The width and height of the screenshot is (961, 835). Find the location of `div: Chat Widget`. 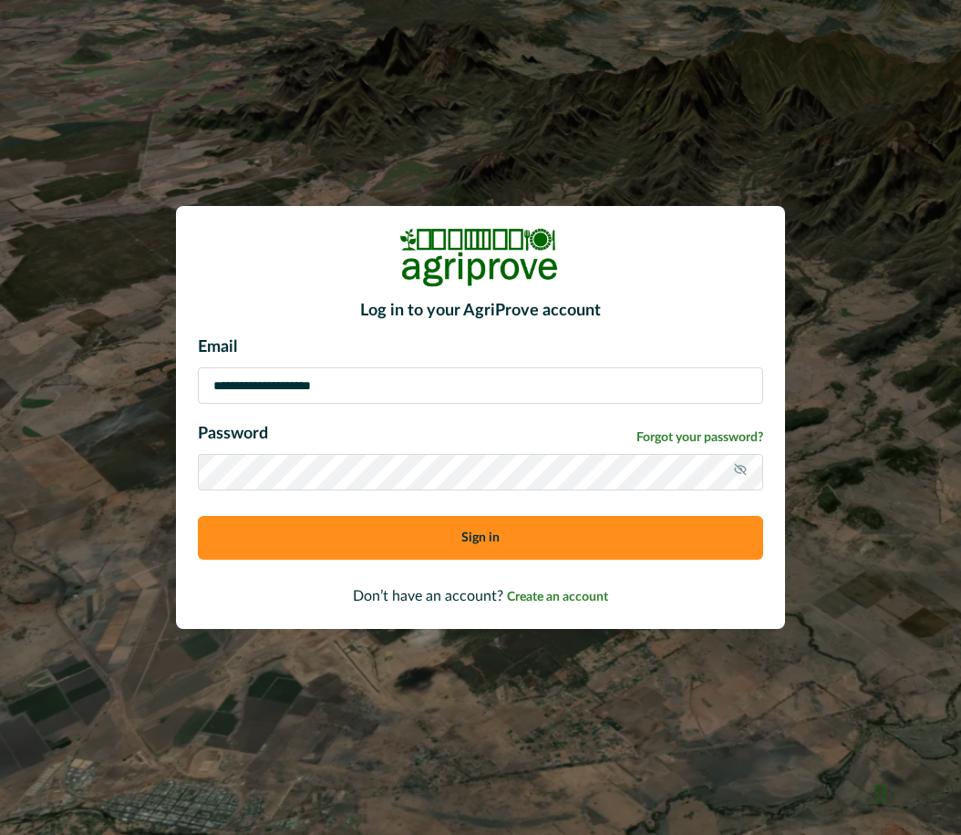

div: Chat Widget is located at coordinates (916, 792).